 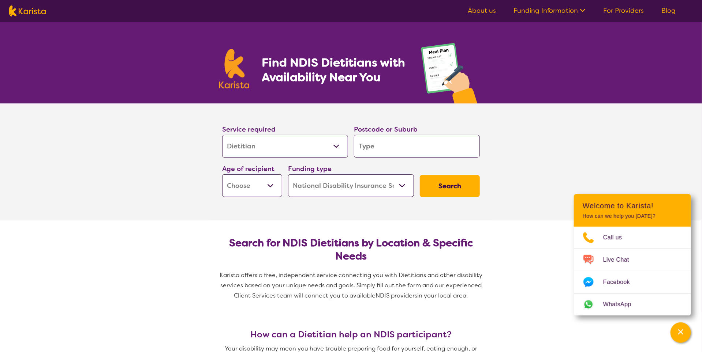 I want to click on a: Web link opens in a new tab., so click(x=632, y=305).